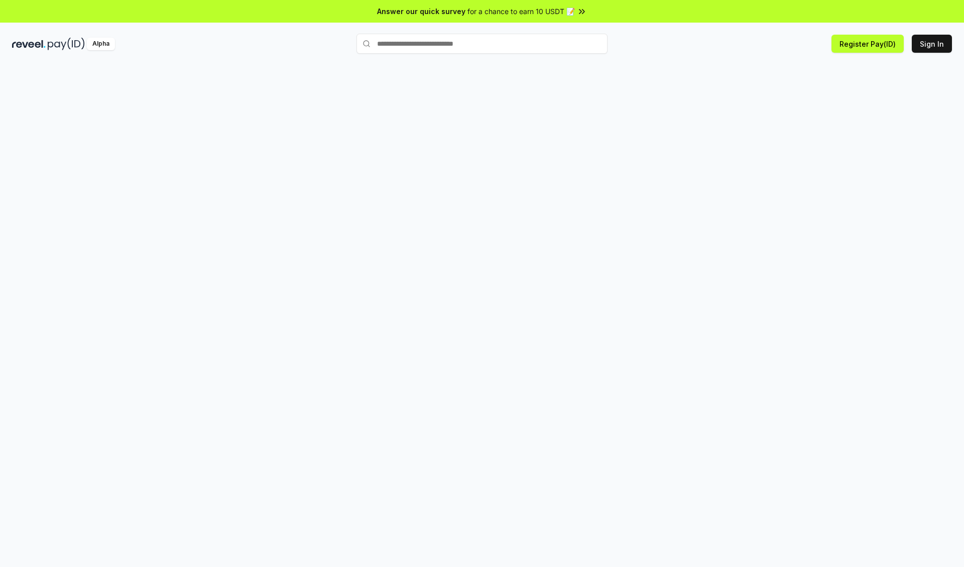 This screenshot has height=567, width=964. What do you see at coordinates (421, 11) in the screenshot?
I see `span: Answer our quick survey` at bounding box center [421, 11].